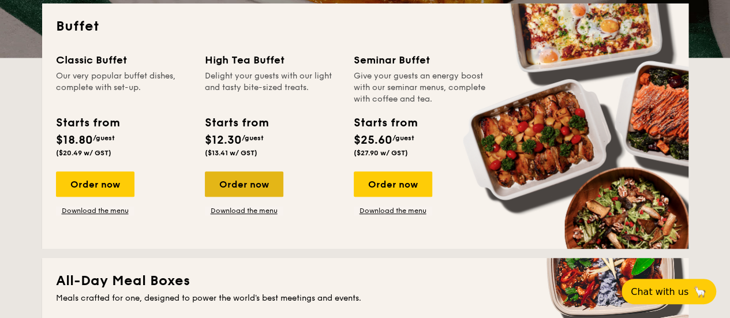 The width and height of the screenshot is (730, 318). I want to click on span: ($20.49 w/ GST), so click(84, 153).